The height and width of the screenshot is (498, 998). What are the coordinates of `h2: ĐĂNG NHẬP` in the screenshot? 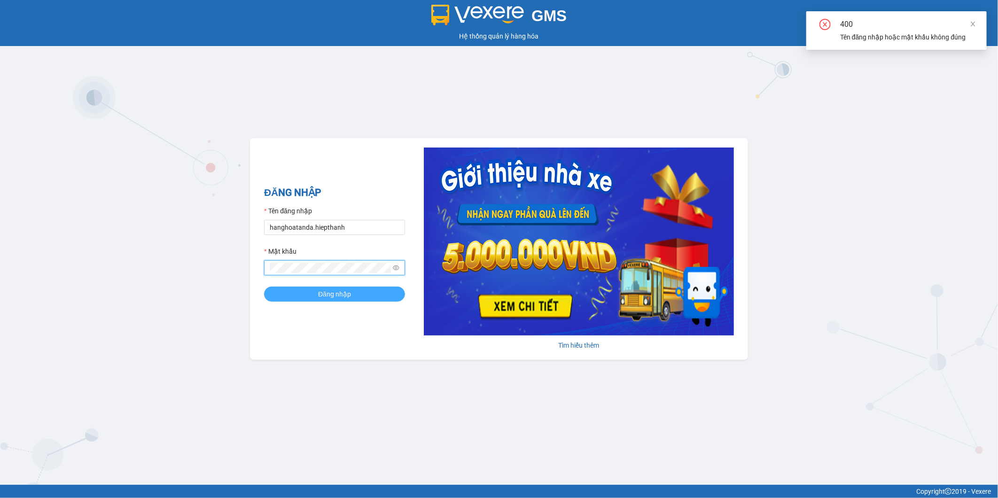 It's located at (335, 193).